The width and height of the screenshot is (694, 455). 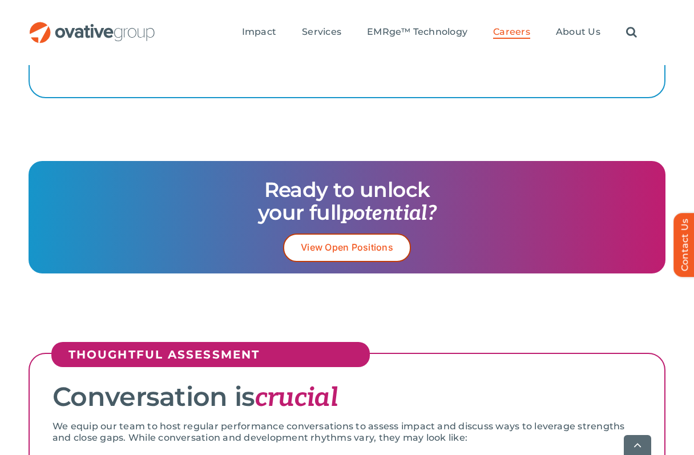 What do you see at coordinates (512, 33) in the screenshot?
I see `a: Careers` at bounding box center [512, 33].